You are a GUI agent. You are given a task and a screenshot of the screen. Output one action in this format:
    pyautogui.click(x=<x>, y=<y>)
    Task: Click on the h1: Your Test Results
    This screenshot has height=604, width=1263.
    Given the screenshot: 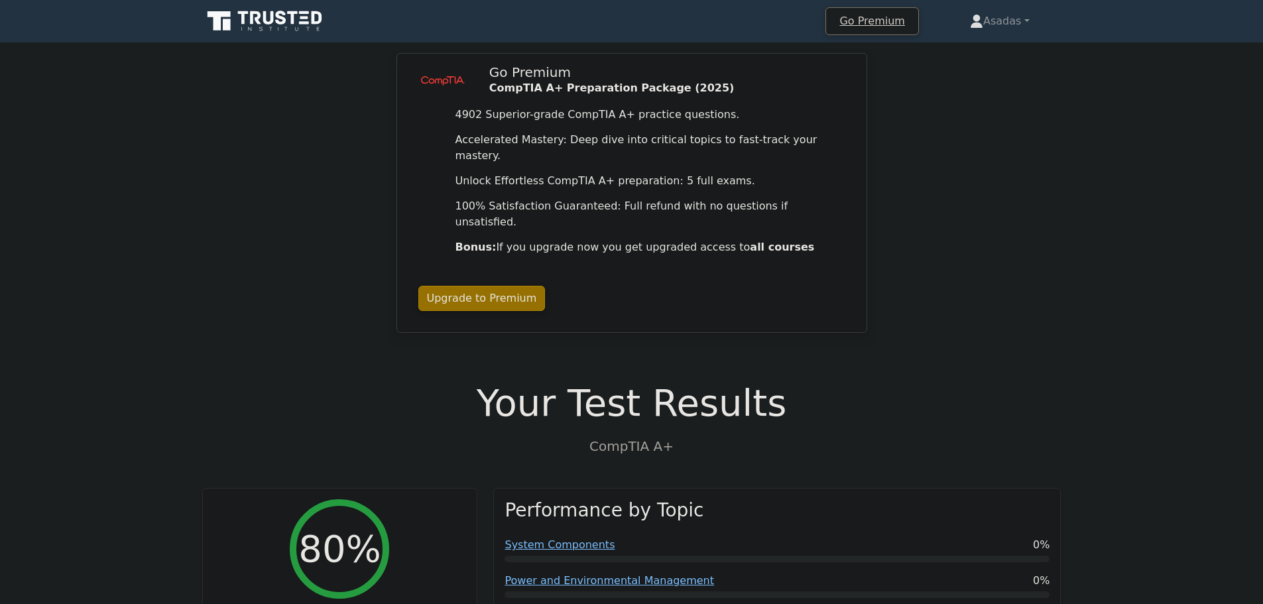 What is the action you would take?
    pyautogui.click(x=632, y=403)
    